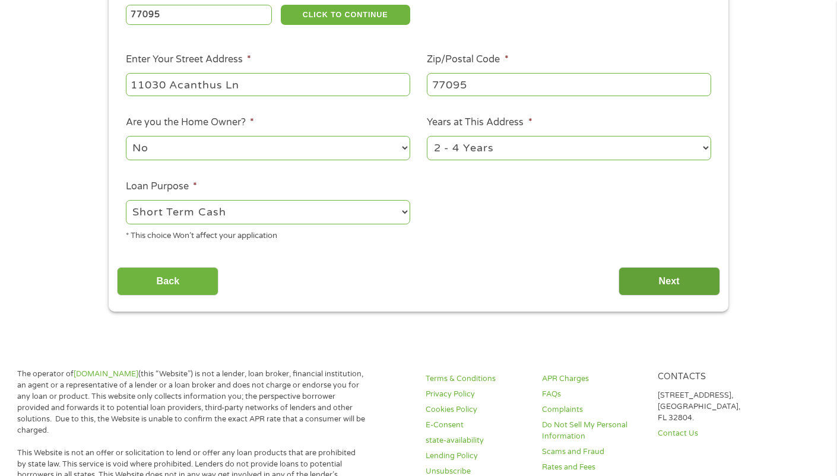 The width and height of the screenshot is (837, 476). What do you see at coordinates (592, 431) in the screenshot?
I see `a: Do Not Sell My Personal Information` at bounding box center [592, 431].